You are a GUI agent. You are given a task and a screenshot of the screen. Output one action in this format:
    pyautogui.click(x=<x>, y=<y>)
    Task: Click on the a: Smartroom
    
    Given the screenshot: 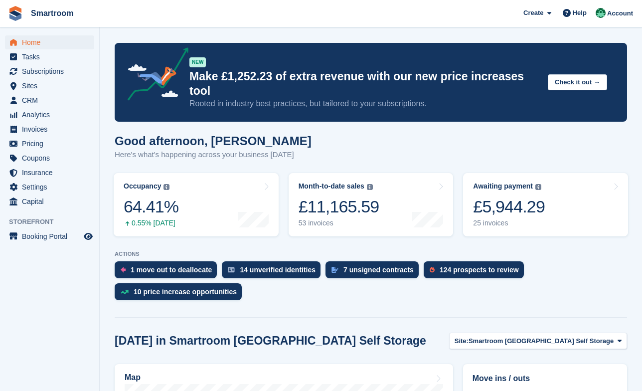 What is the action you would take?
    pyautogui.click(x=52, y=13)
    